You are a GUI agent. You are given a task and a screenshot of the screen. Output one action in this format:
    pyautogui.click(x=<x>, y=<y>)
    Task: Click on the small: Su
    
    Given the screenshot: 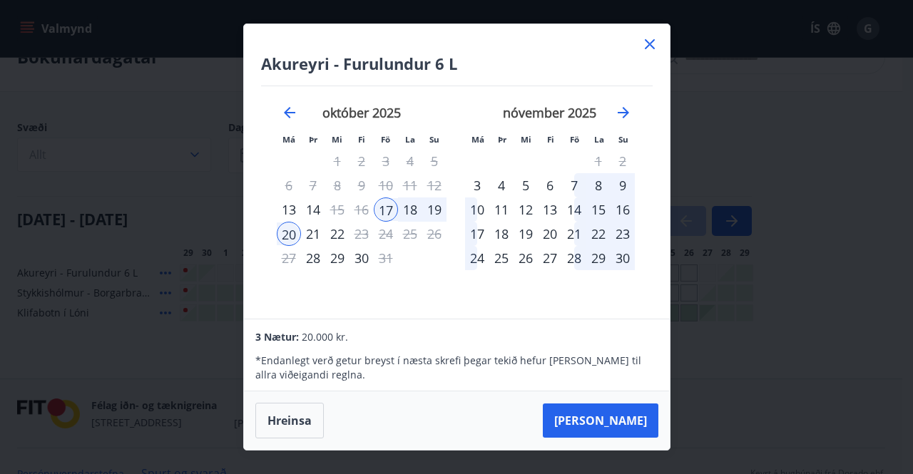 What is the action you would take?
    pyautogui.click(x=434, y=139)
    